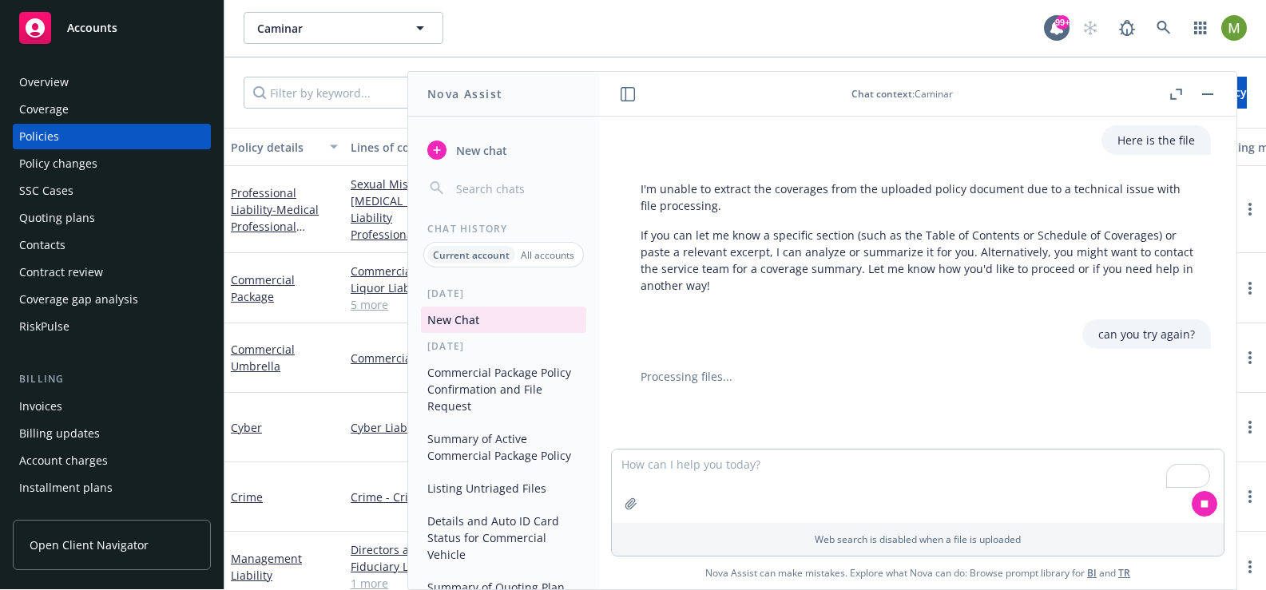  What do you see at coordinates (263, 288) in the screenshot?
I see `a: Commercial Package` at bounding box center [263, 288].